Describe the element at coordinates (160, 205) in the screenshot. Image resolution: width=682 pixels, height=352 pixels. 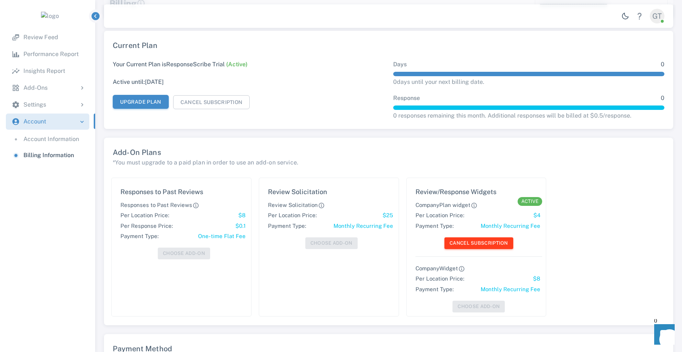
I see `h6: Responses to Past Reviews` at that location.